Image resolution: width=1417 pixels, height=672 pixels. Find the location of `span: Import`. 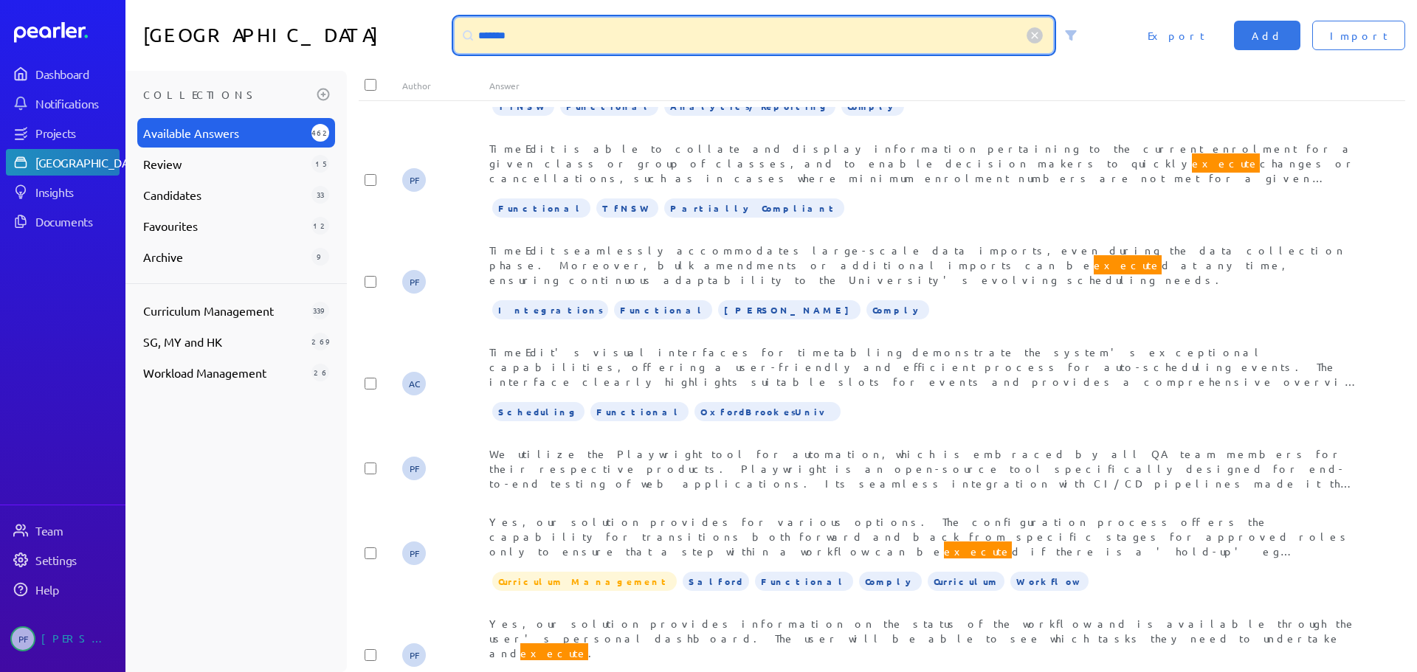

span: Import is located at coordinates (1358, 35).